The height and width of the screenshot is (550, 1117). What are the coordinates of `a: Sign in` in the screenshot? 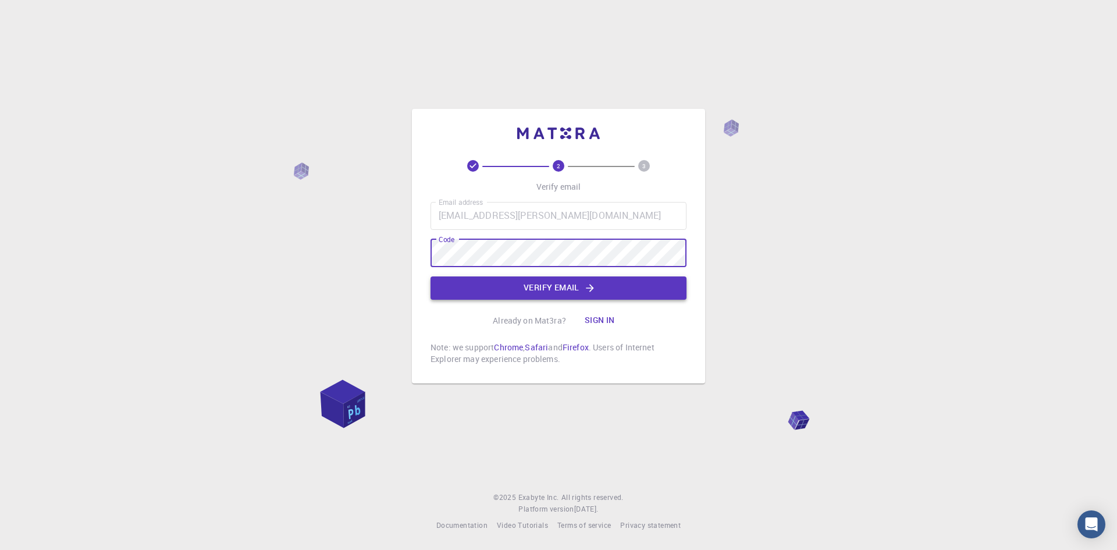 It's located at (600, 321).